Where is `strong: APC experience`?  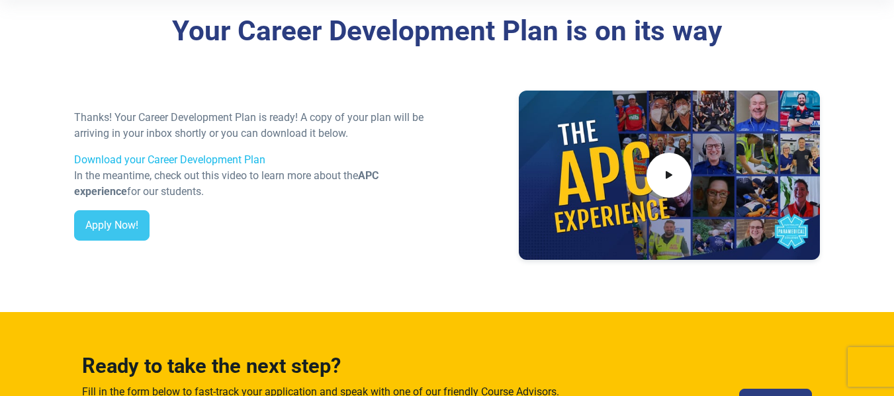 strong: APC experience is located at coordinates (226, 183).